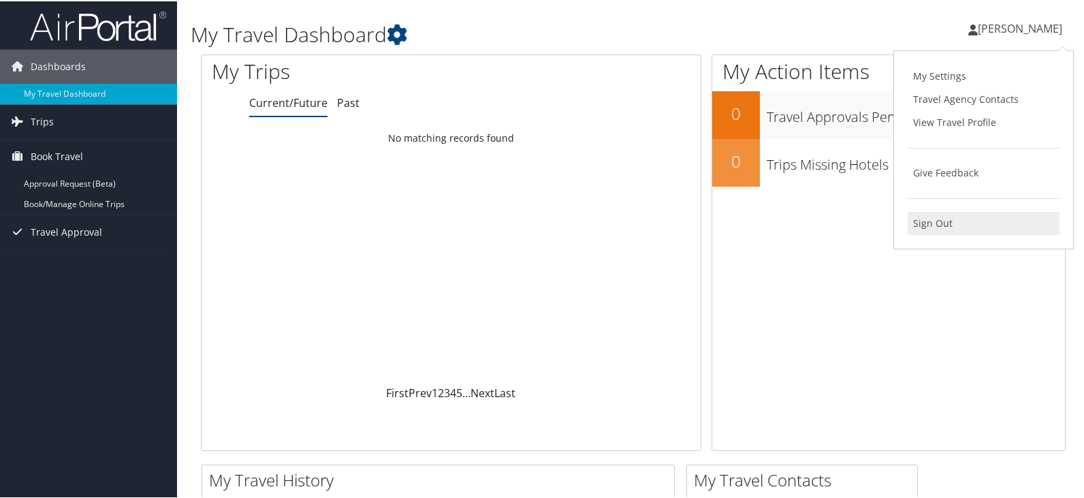 The height and width of the screenshot is (498, 1084). I want to click on a: Past, so click(348, 101).